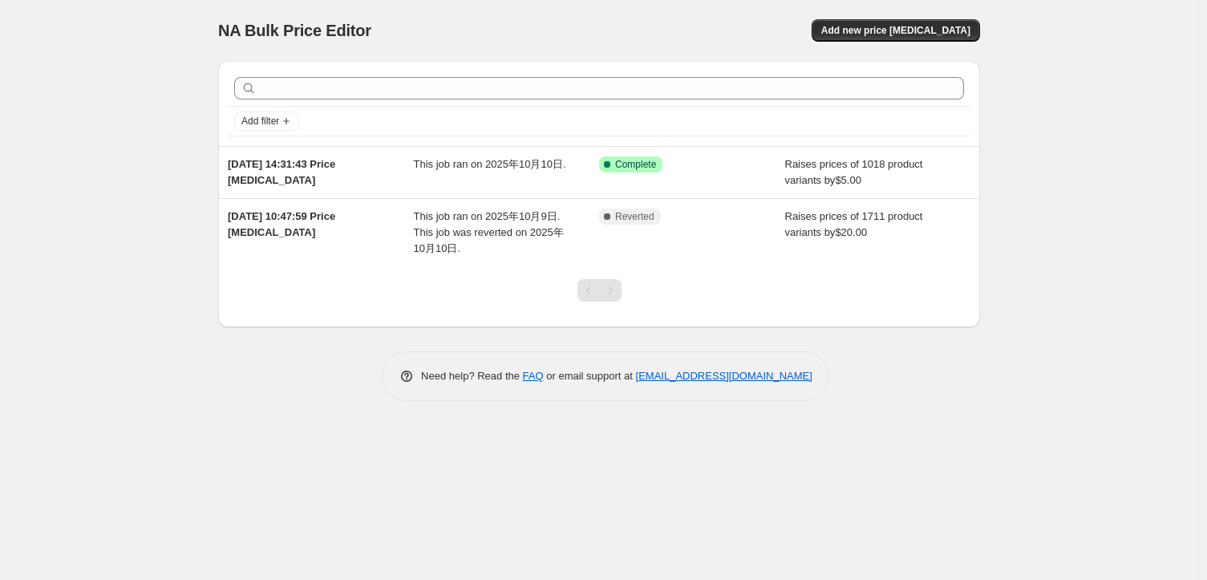 Image resolution: width=1207 pixels, height=580 pixels. Describe the element at coordinates (635, 164) in the screenshot. I see `span: Complete` at that location.